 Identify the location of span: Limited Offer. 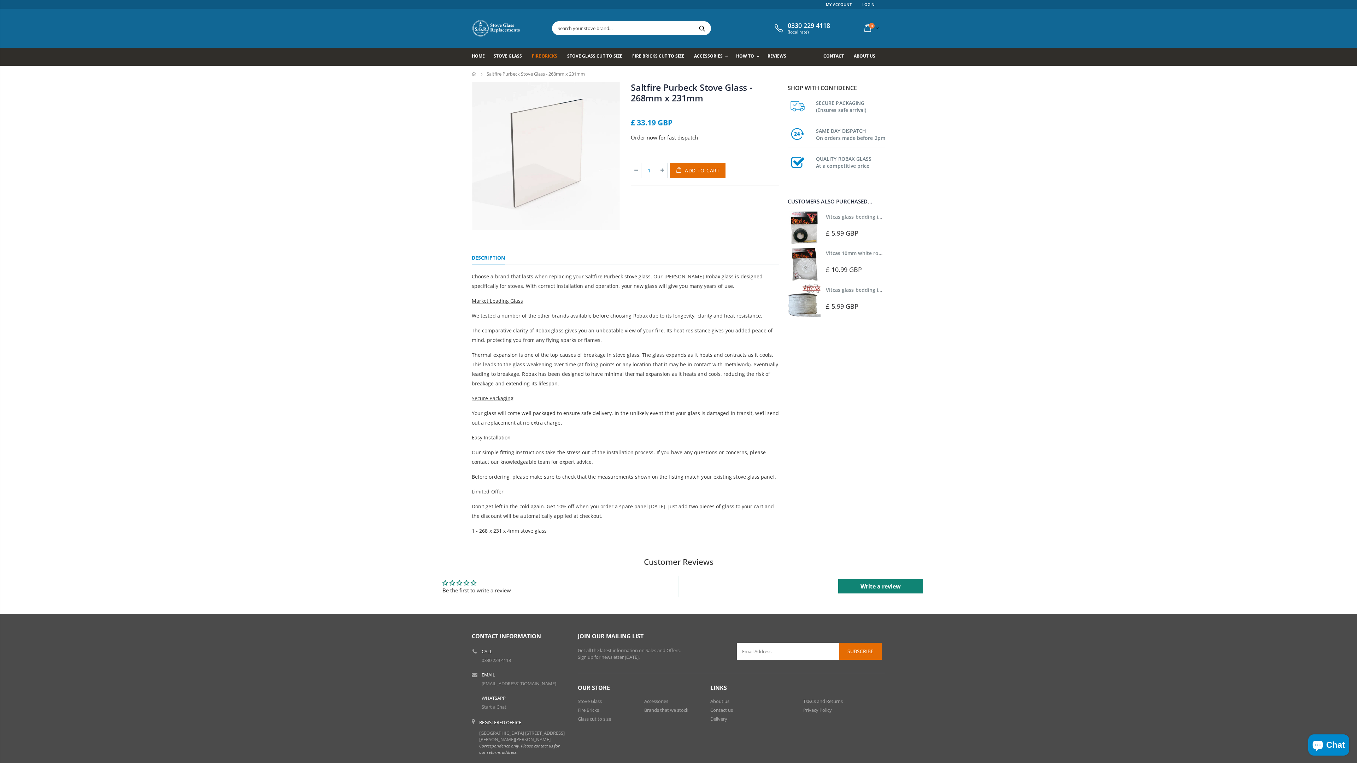
(488, 491).